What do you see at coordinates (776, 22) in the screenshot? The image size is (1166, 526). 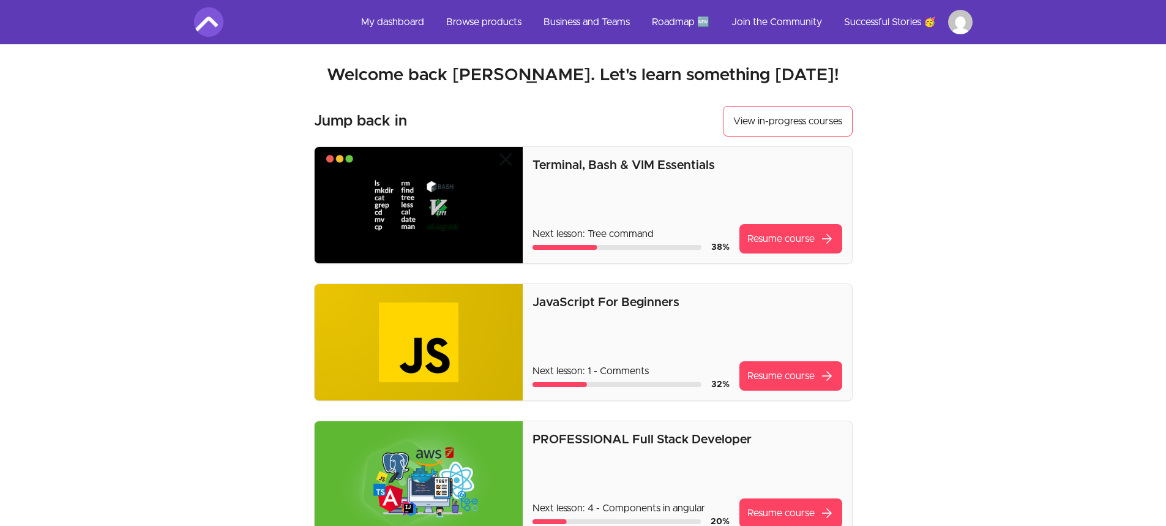 I see `a: Join the Community` at bounding box center [776, 22].